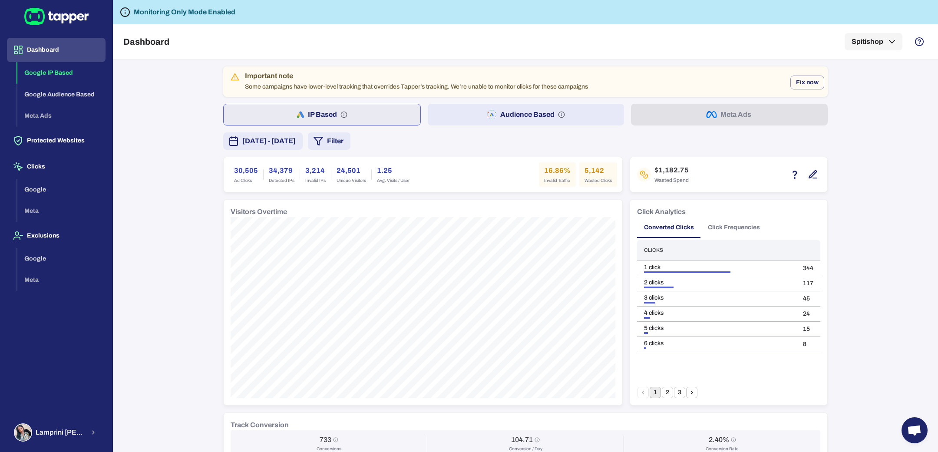  Describe the element at coordinates (734, 227) in the screenshot. I see `button: Click Frequencies` at that location.